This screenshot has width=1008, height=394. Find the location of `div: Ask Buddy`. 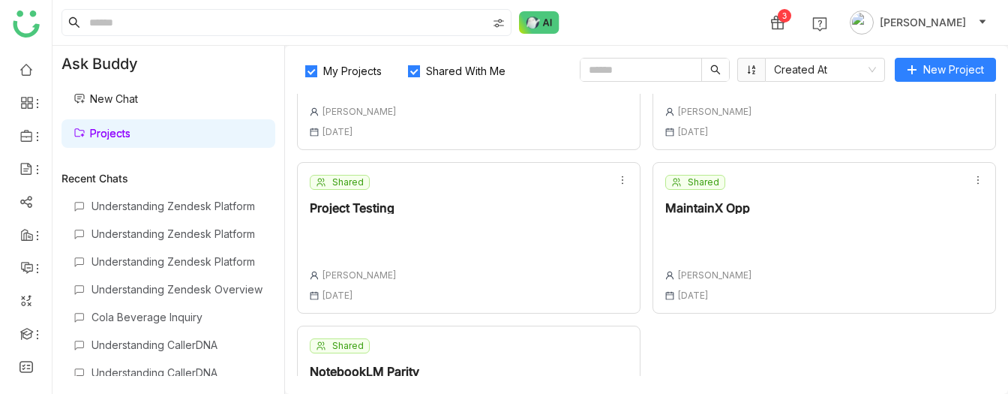

div: Ask Buddy is located at coordinates (168, 64).